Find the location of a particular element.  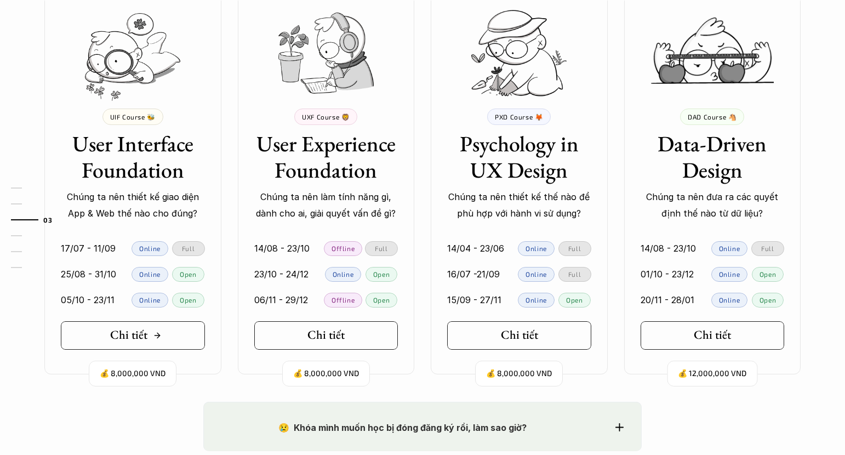

strong: 03 is located at coordinates (48, 219).